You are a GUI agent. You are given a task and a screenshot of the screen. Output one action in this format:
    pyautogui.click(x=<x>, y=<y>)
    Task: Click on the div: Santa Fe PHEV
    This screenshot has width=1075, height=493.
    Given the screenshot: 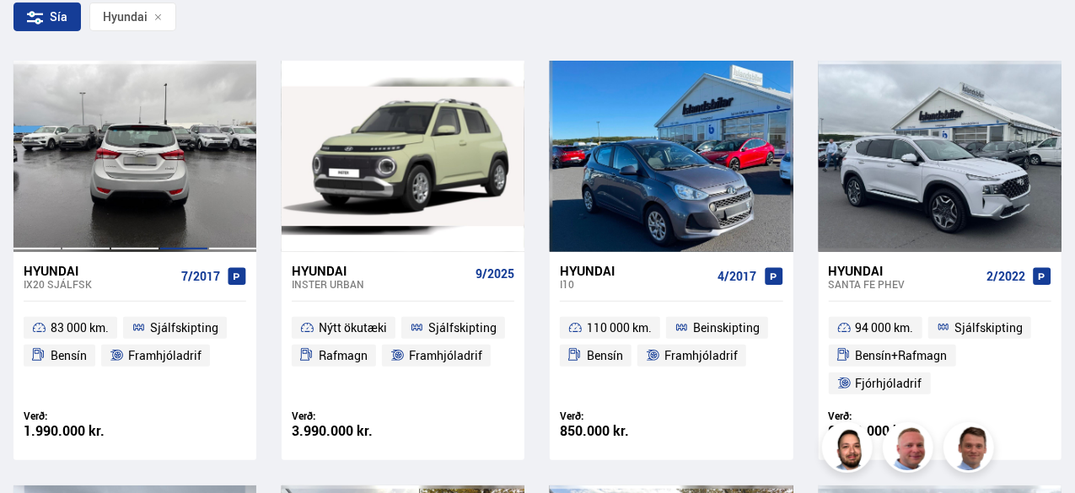 What is the action you would take?
    pyautogui.click(x=904, y=284)
    